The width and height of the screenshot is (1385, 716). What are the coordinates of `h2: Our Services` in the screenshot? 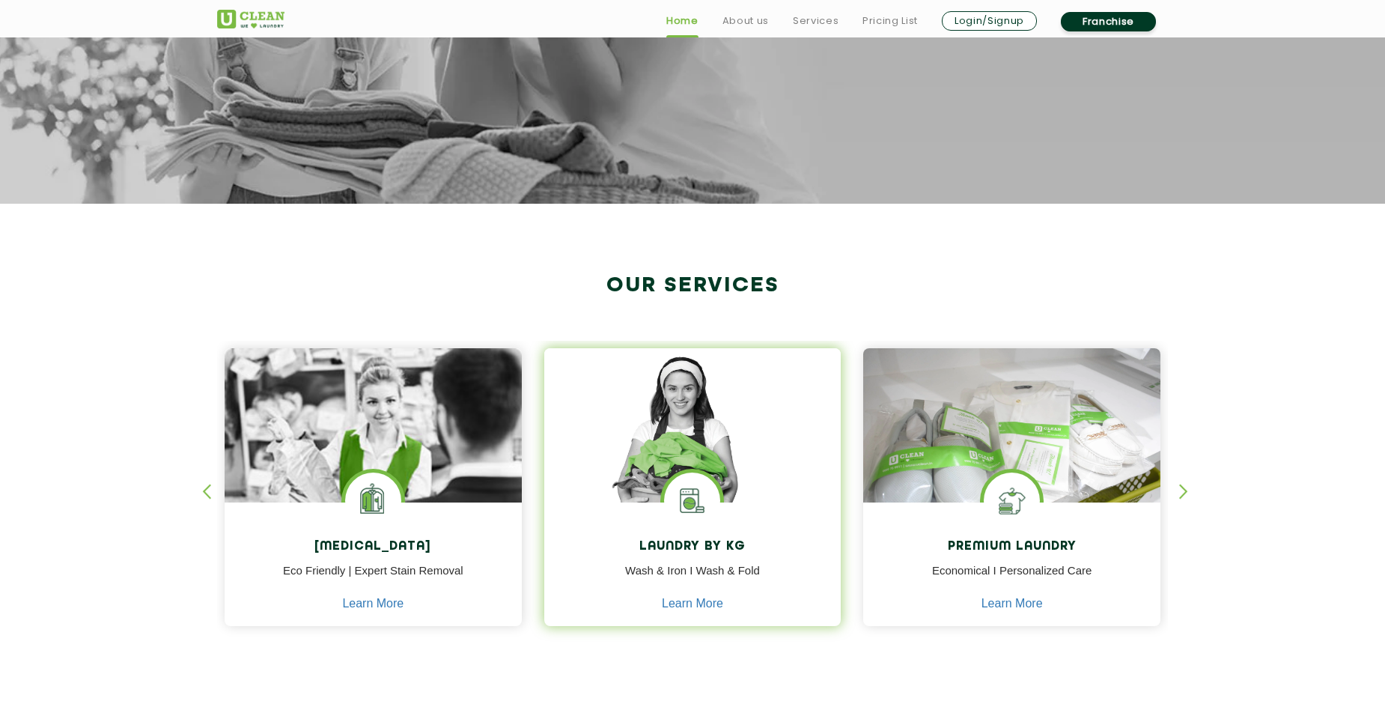 It's located at (693, 285).